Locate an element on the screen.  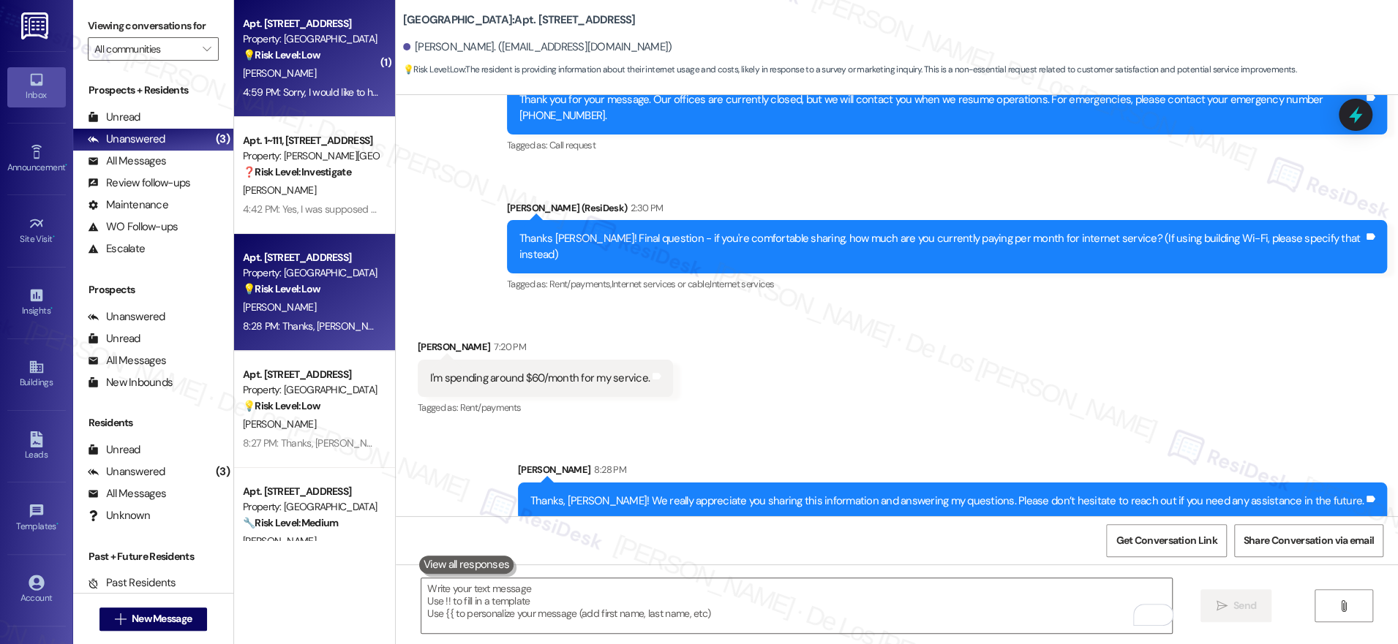
span: Call request is located at coordinates (572, 145).